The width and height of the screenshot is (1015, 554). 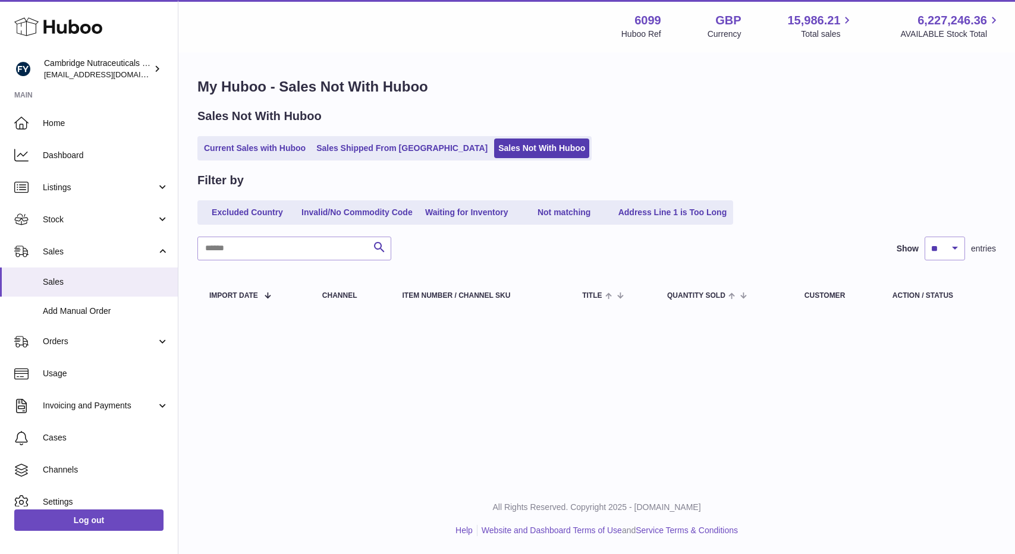 What do you see at coordinates (837, 296) in the screenshot?
I see `div: Customer` at bounding box center [837, 296].